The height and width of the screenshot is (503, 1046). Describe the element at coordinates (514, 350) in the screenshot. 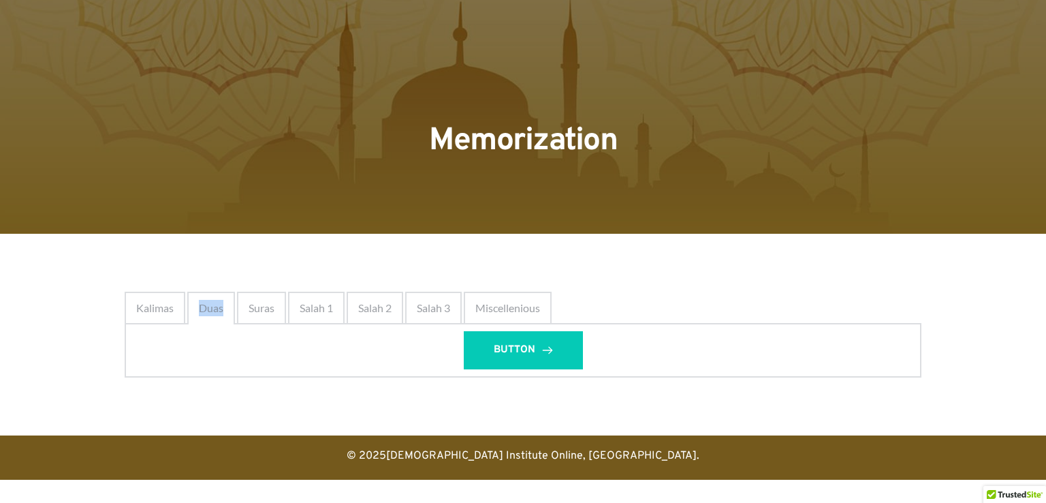

I see `span: BUTTON` at that location.